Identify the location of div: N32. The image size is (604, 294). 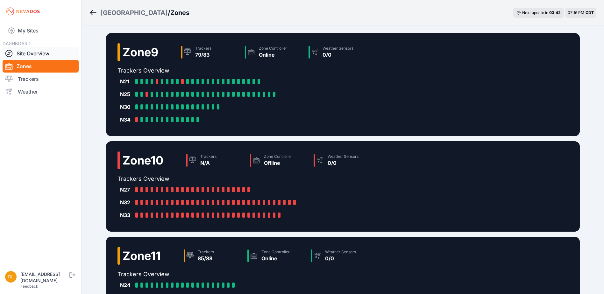
(126, 202).